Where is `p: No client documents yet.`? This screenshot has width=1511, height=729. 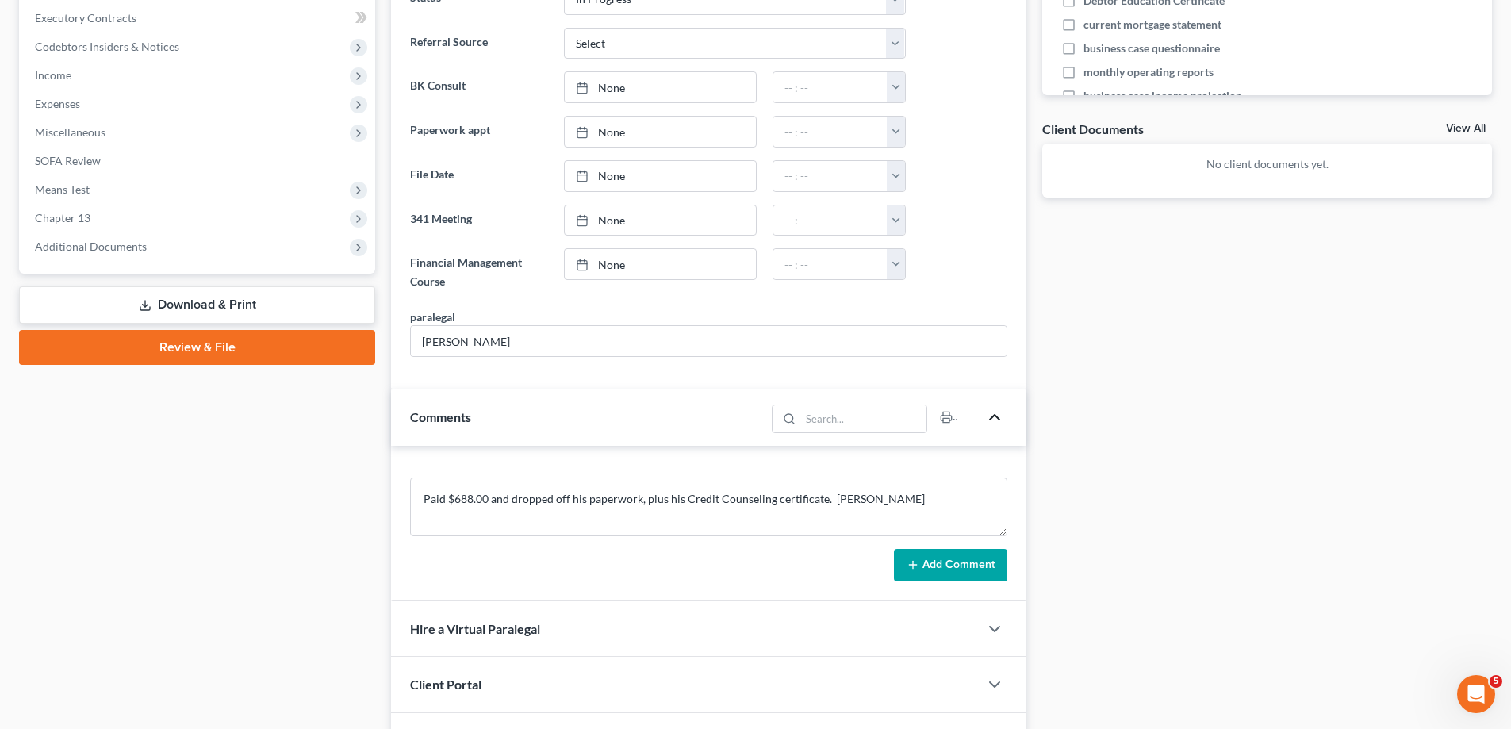 p: No client documents yet. is located at coordinates (1266, 164).